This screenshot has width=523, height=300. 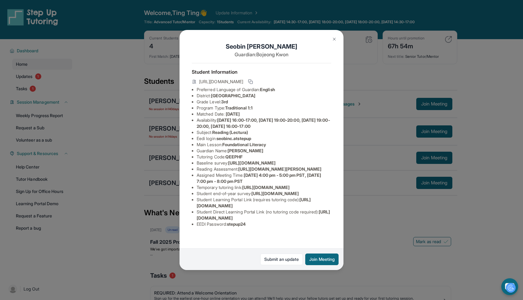 I want to click on span: QEEPHF, so click(x=234, y=157).